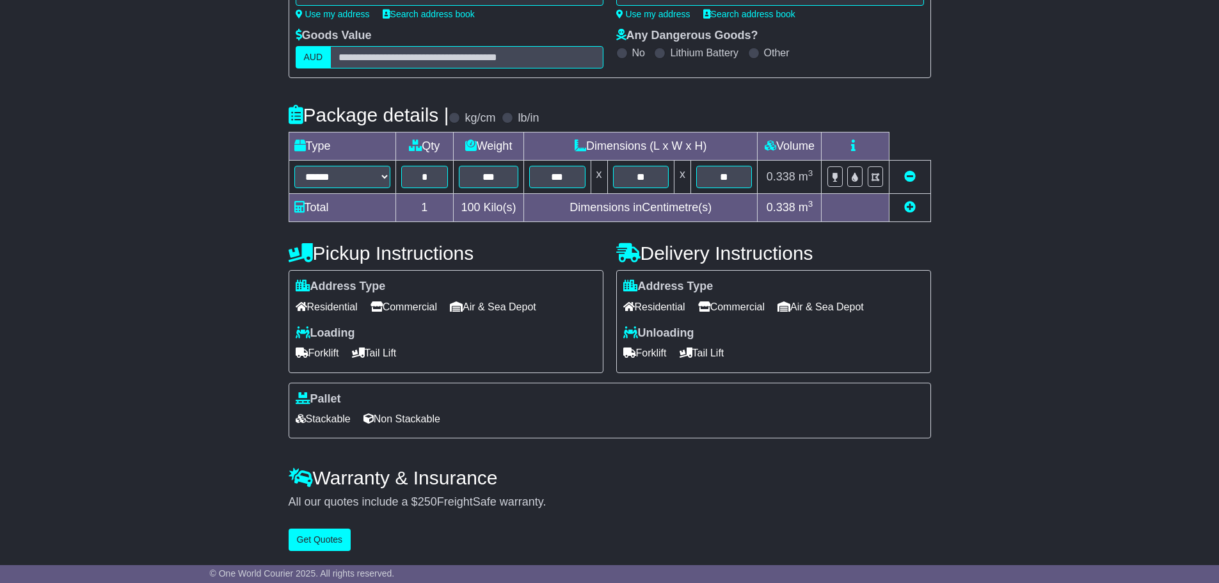 The height and width of the screenshot is (583, 1219). Describe the element at coordinates (704, 52) in the screenshot. I see `label: Lithium Battery` at that location.